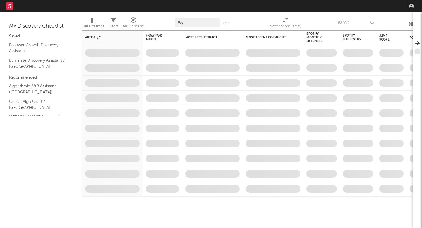 The width and height of the screenshot is (422, 228). Describe the element at coordinates (108, 38) in the screenshot. I see `div: Artist` at that location.